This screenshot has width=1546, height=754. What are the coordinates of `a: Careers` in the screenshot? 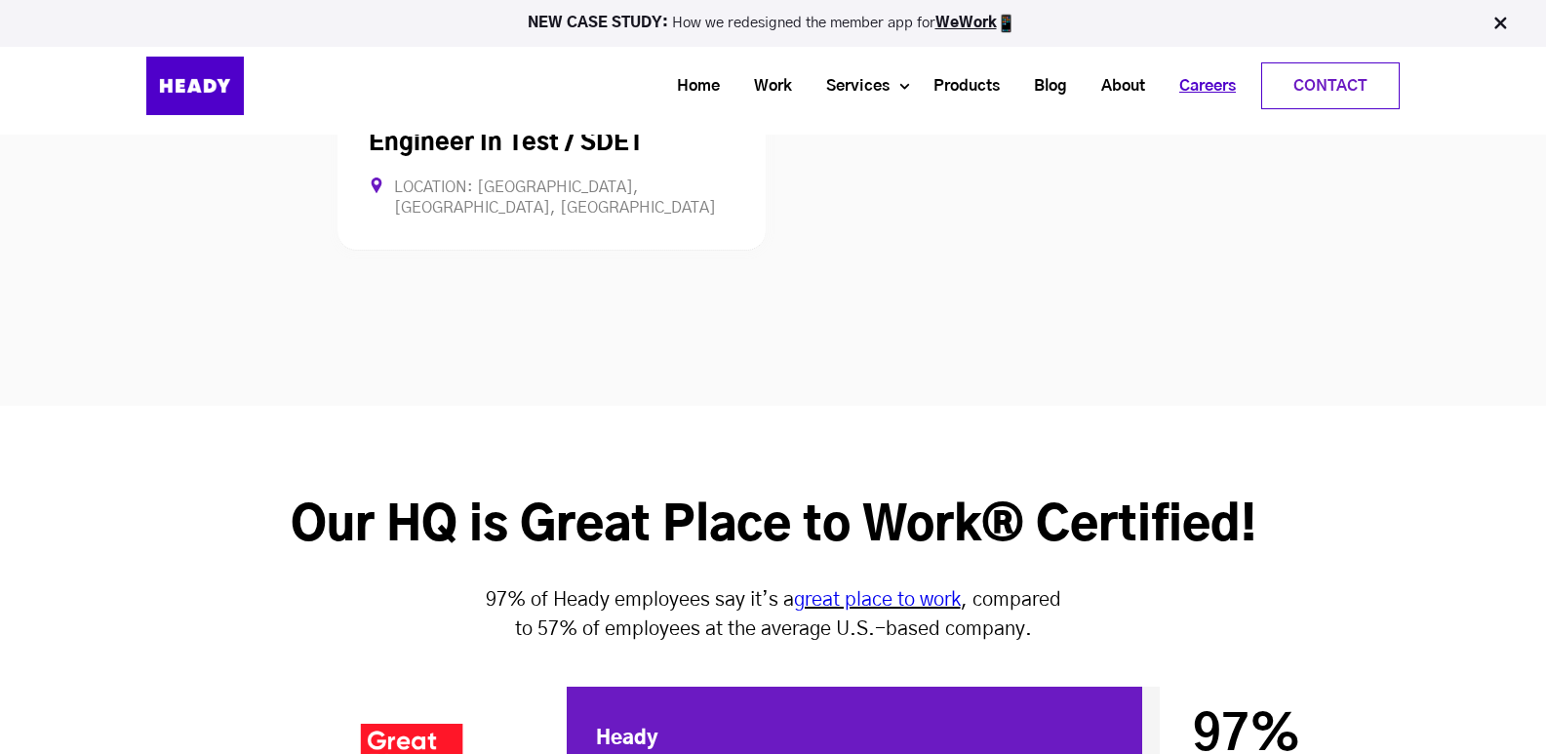 It's located at (1199, 86).